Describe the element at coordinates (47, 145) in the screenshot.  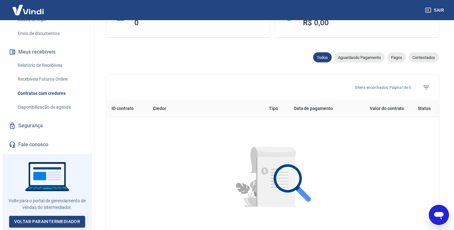
I see `a: Fale conosco` at that location.